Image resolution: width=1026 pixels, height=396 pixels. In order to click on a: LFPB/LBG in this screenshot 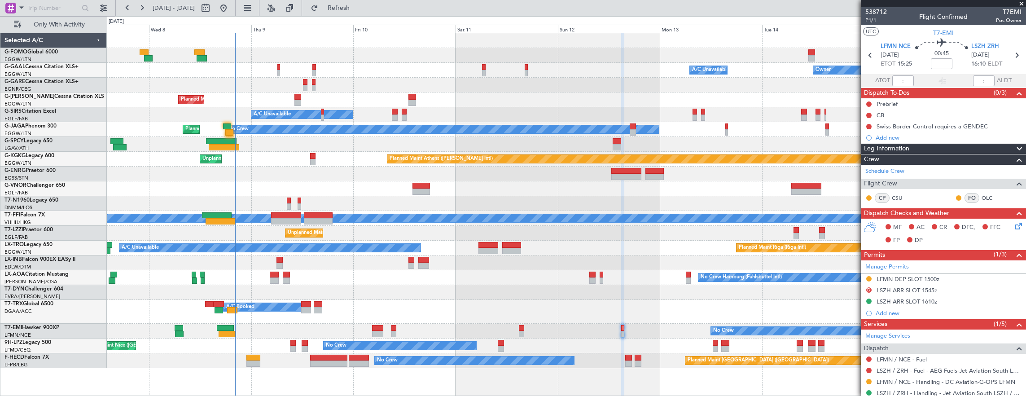, I will do `click(16, 364)`.